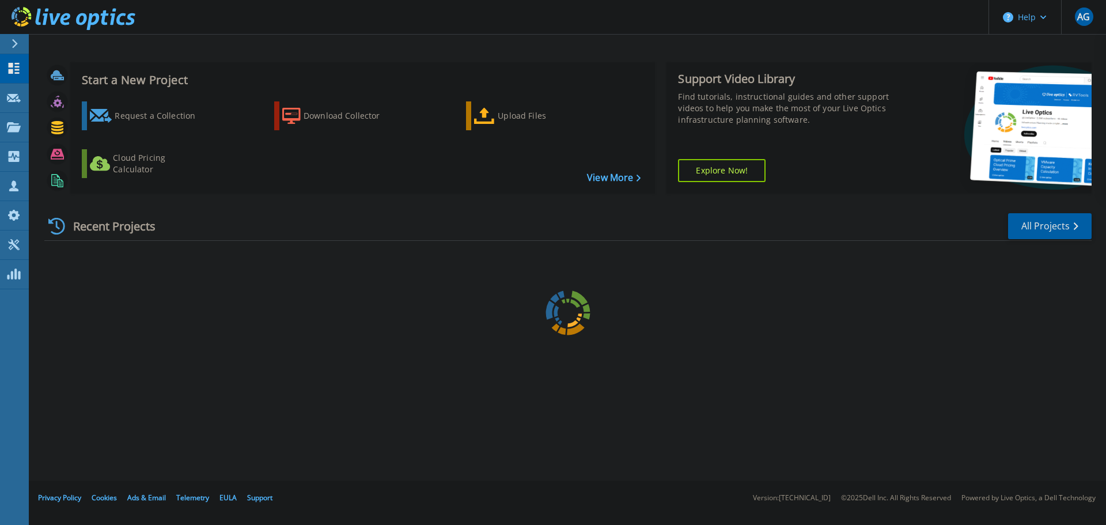 This screenshot has height=525, width=1106. Describe the element at coordinates (613, 177) in the screenshot. I see `a: View More` at that location.